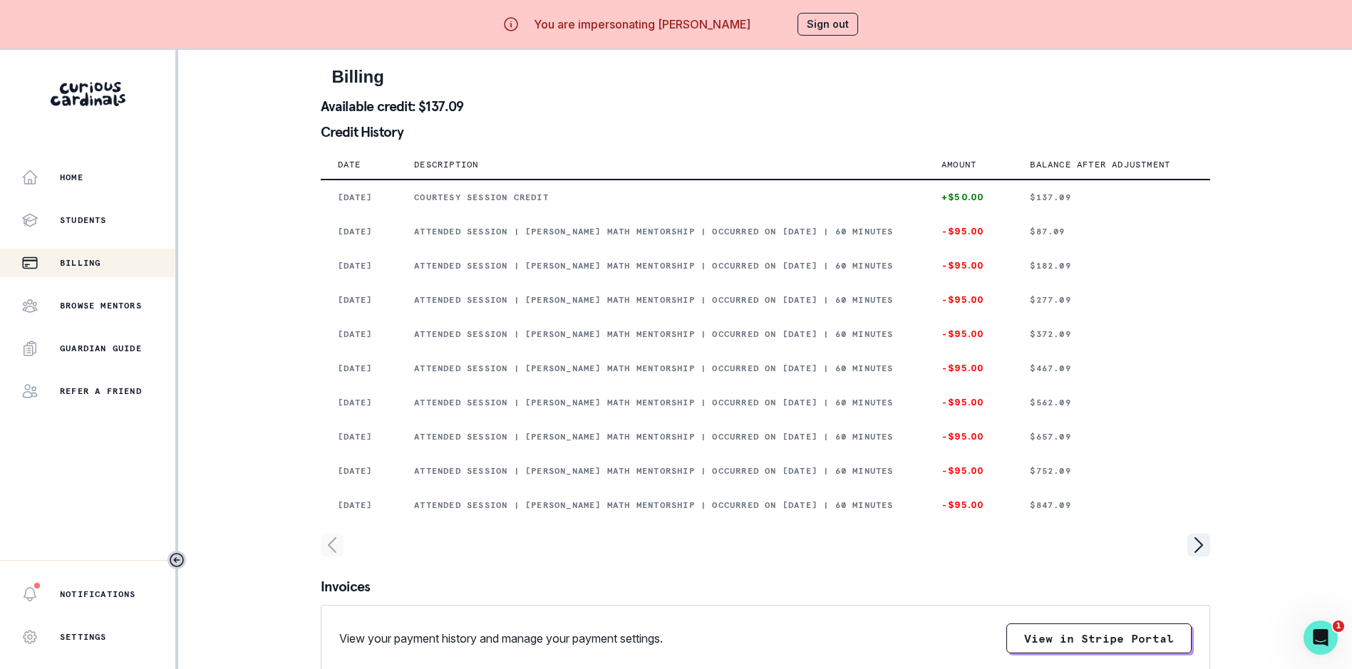  Describe the element at coordinates (1111, 505) in the screenshot. I see `p: $847.09` at that location.